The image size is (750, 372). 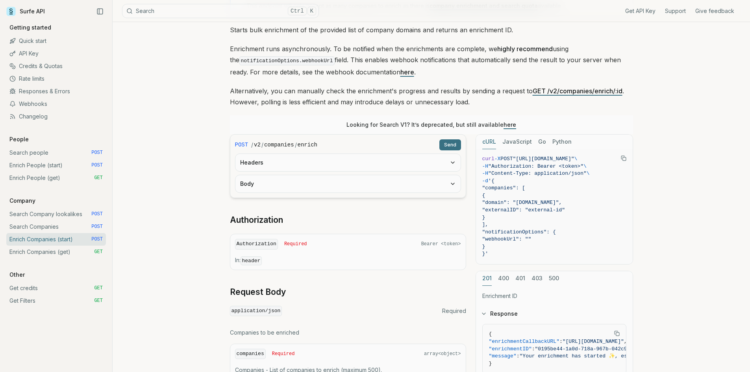 I want to click on a: Search people POST, so click(x=56, y=153).